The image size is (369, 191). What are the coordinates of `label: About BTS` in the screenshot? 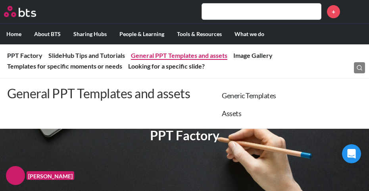 It's located at (47, 34).